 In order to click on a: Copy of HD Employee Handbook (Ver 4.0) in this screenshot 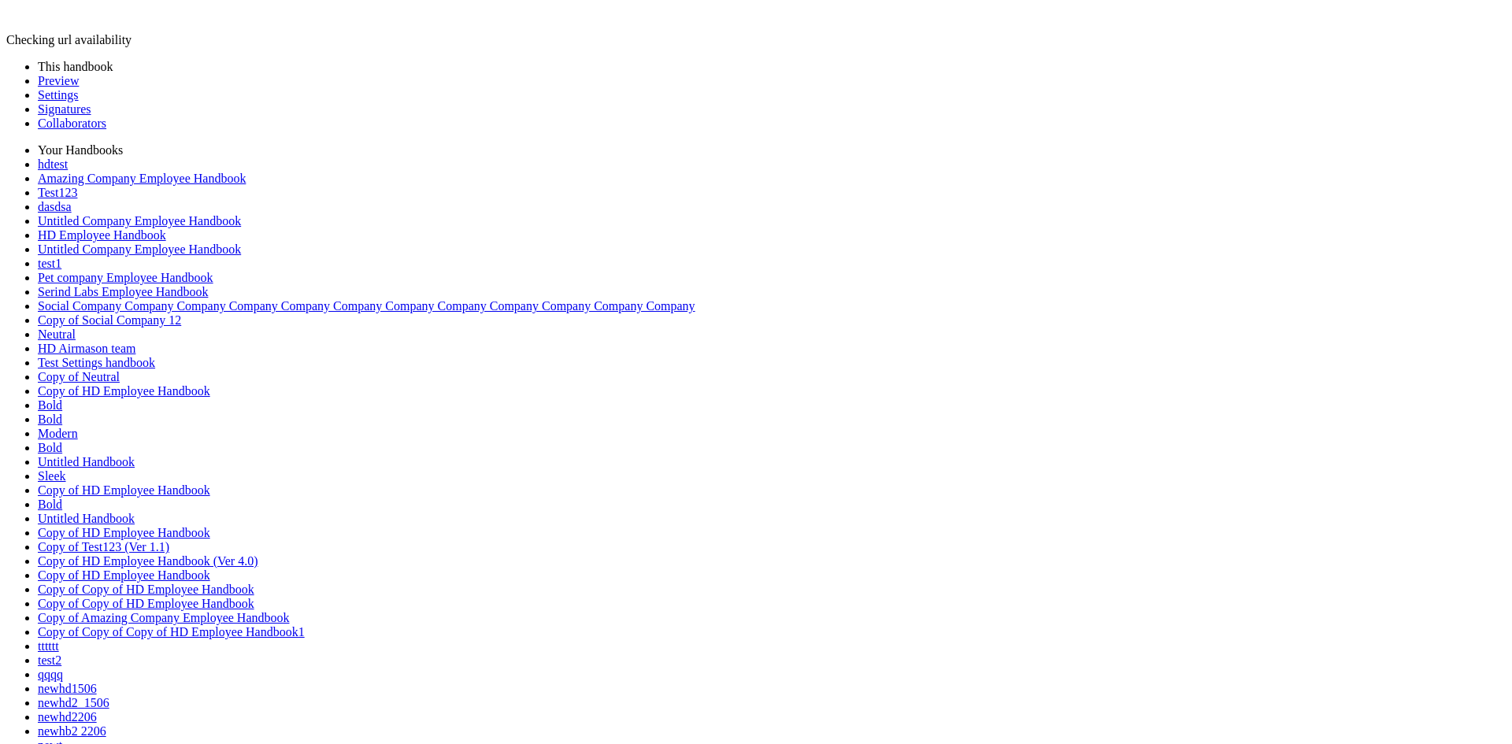, I will do `click(148, 561)`.